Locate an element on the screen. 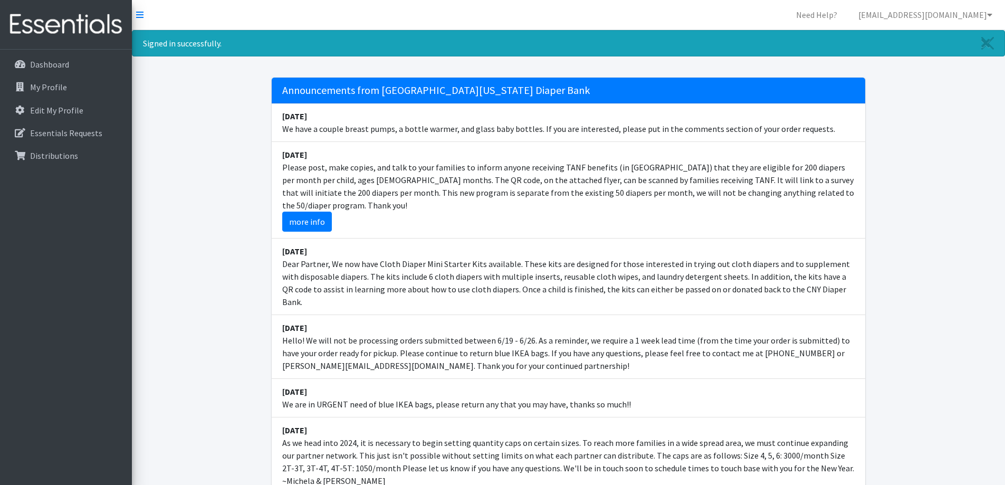 The width and height of the screenshot is (1005, 485). a: Need Help? is located at coordinates (817, 15).